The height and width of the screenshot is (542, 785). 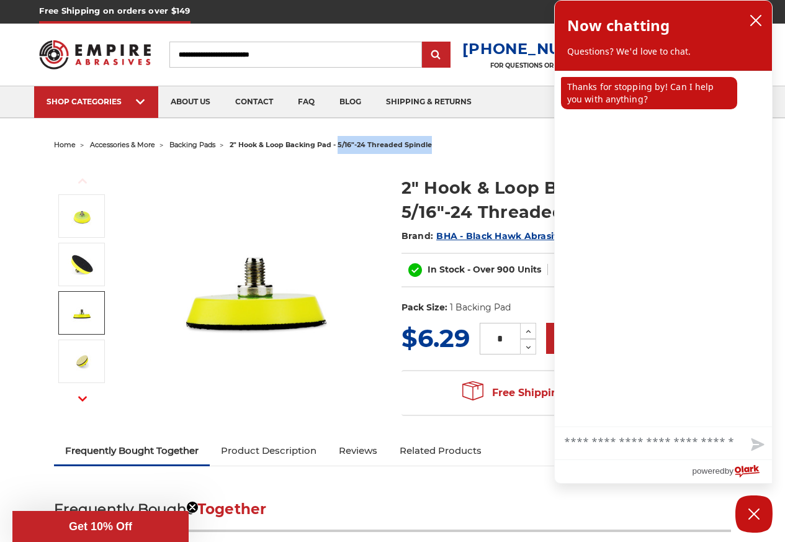 I want to click on button: Close Chatbox, so click(x=754, y=514).